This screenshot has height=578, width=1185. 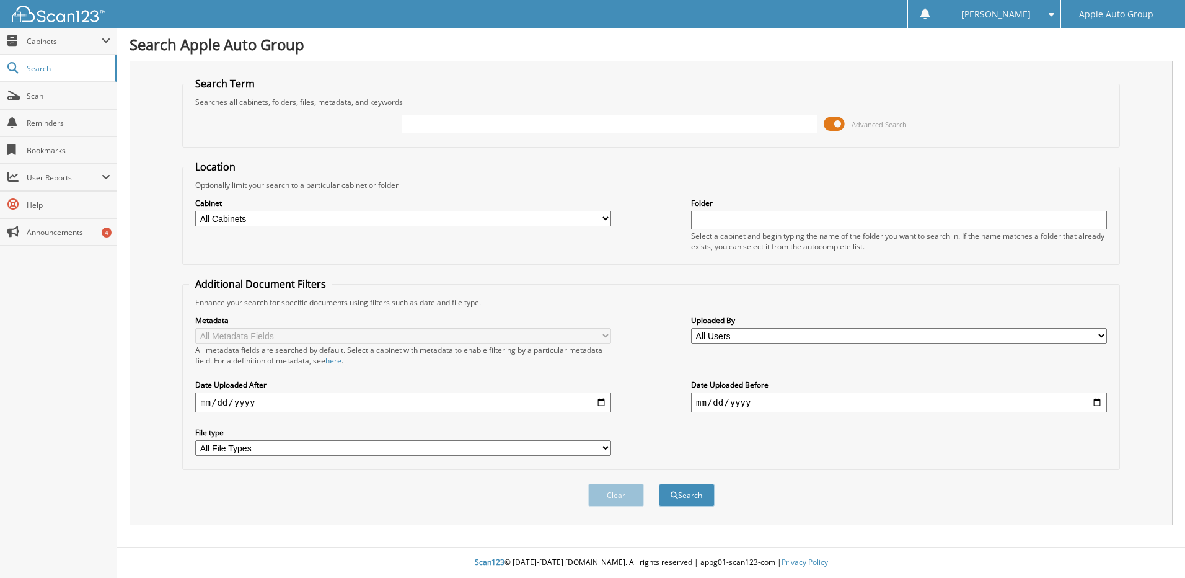 I want to click on div: All metadata fields are searched by default. Select a cabinet with metadata to enable filtering b..., so click(x=403, y=355).